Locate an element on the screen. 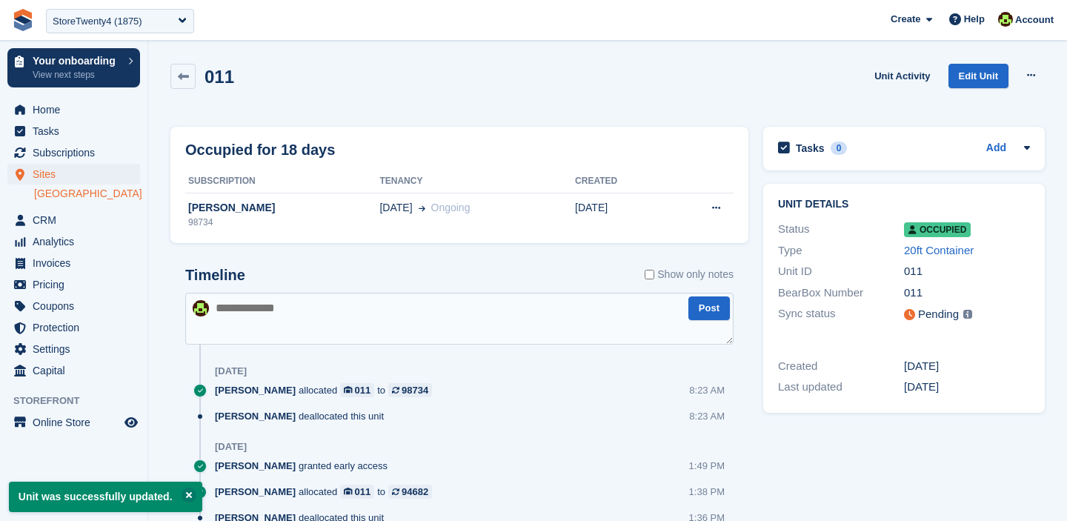 This screenshot has width=1067, height=521. h2: 011 is located at coordinates (219, 76).